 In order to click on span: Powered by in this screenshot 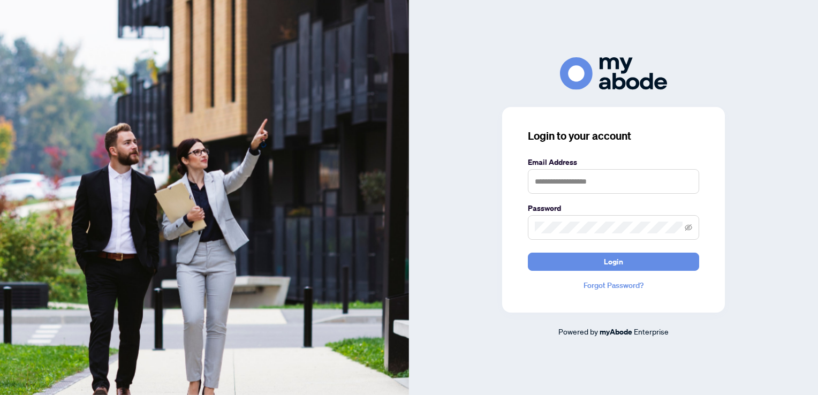, I will do `click(578, 331)`.